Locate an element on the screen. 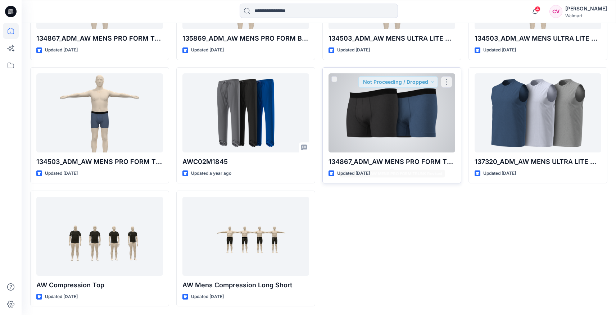 This screenshot has width=616, height=315. a: AWC02M1845 is located at coordinates (246, 113).